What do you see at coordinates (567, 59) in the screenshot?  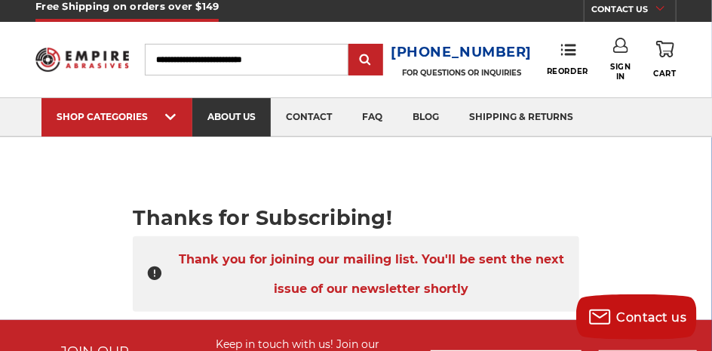 I see `a: Reorder` at bounding box center [567, 59].